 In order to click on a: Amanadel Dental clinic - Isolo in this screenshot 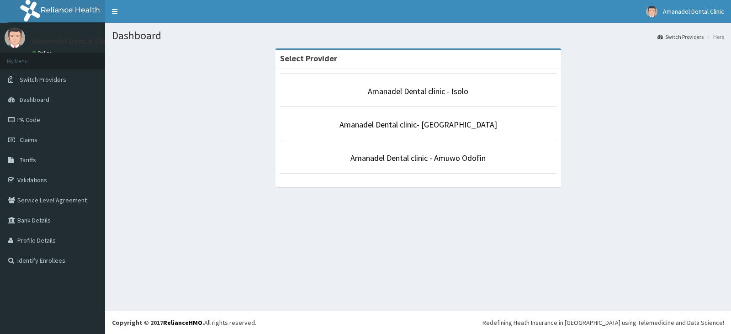, I will do `click(418, 91)`.